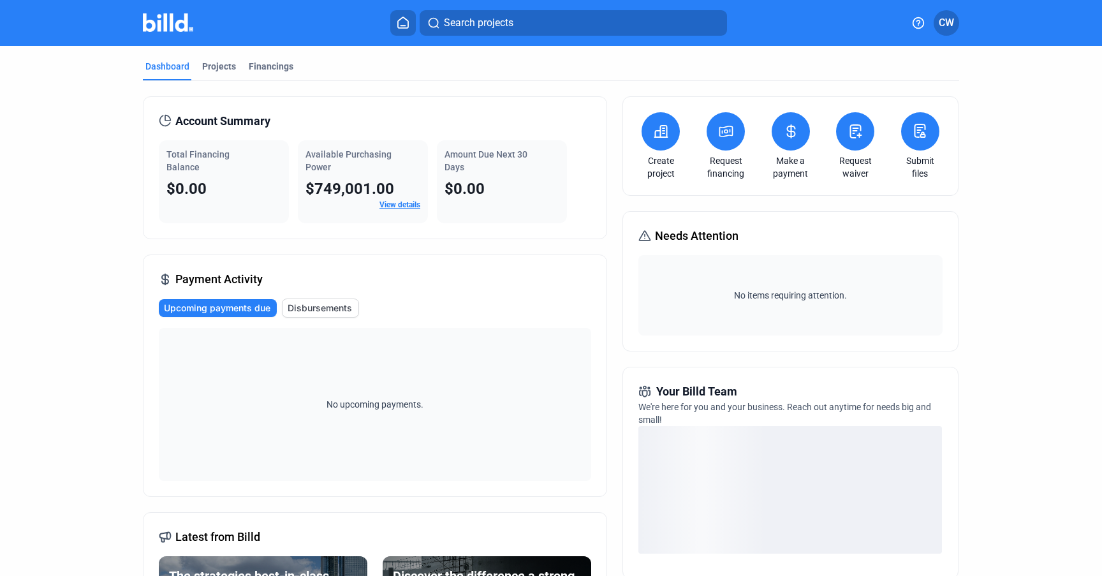  Describe the element at coordinates (573, 23) in the screenshot. I see `button: Search projects` at that location.